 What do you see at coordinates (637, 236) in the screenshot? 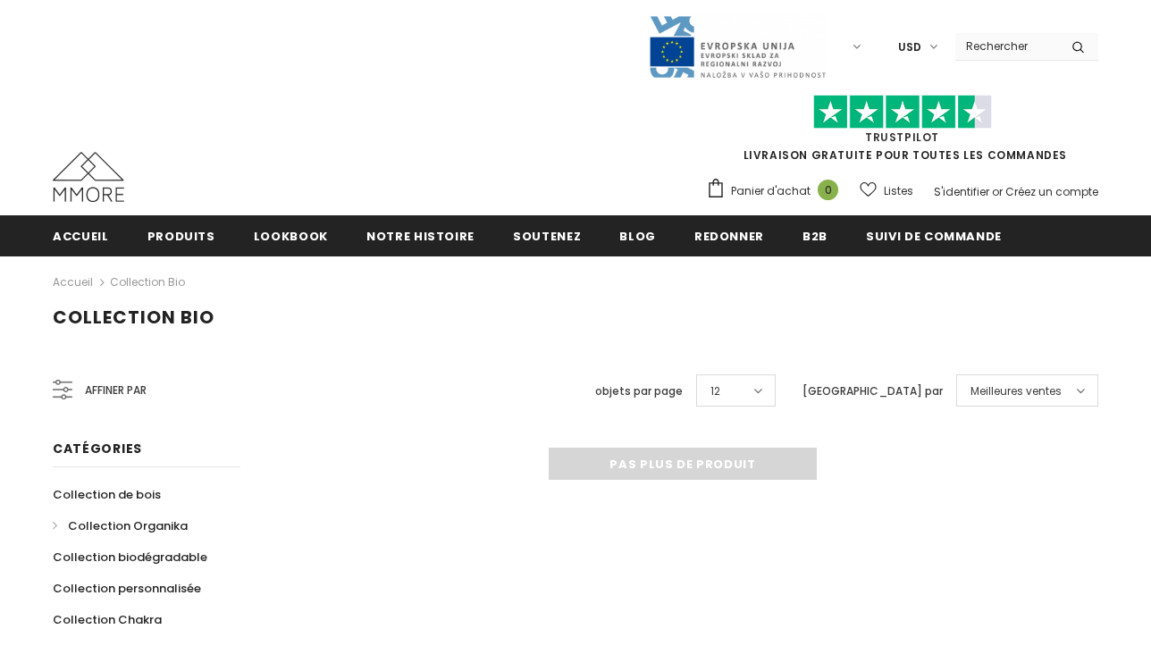
I see `span: Blog` at bounding box center [637, 236].